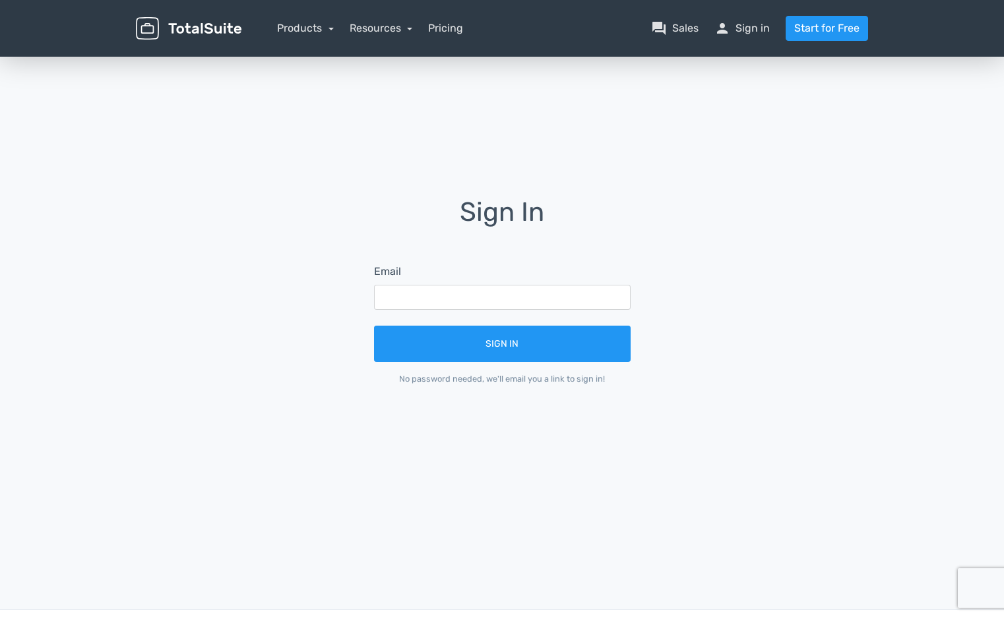 Image resolution: width=1004 pixels, height=617 pixels. I want to click on button: Sign In, so click(502, 344).